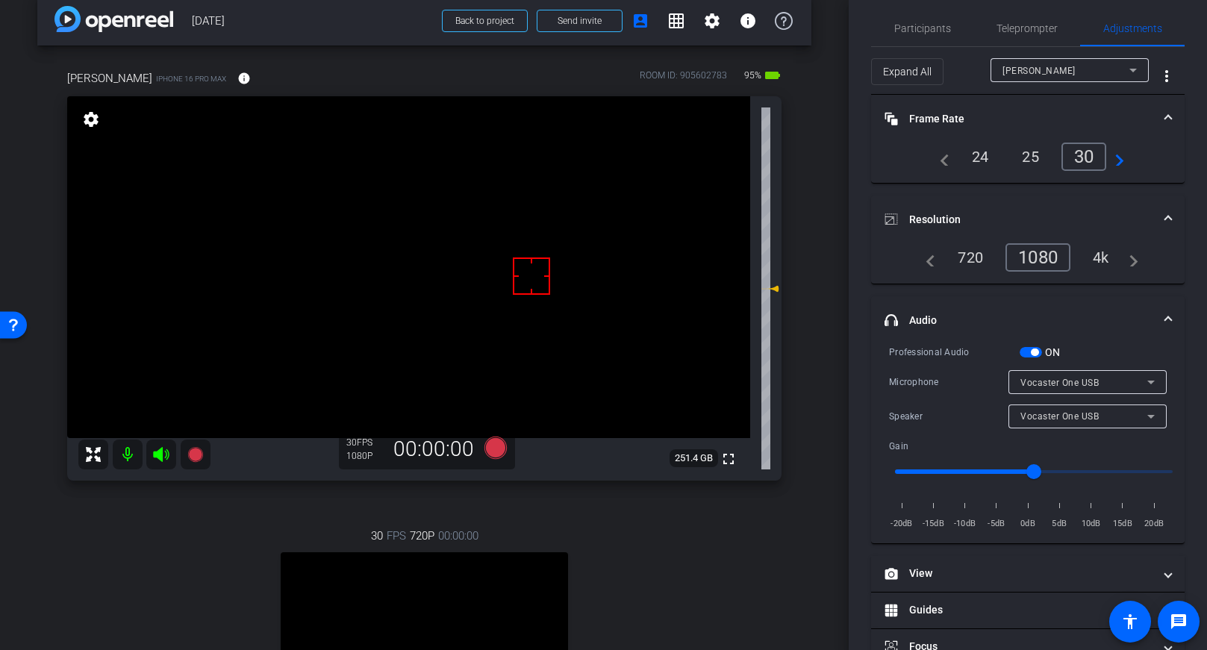  I want to click on span: iPhone 16 Pro Max, so click(191, 78).